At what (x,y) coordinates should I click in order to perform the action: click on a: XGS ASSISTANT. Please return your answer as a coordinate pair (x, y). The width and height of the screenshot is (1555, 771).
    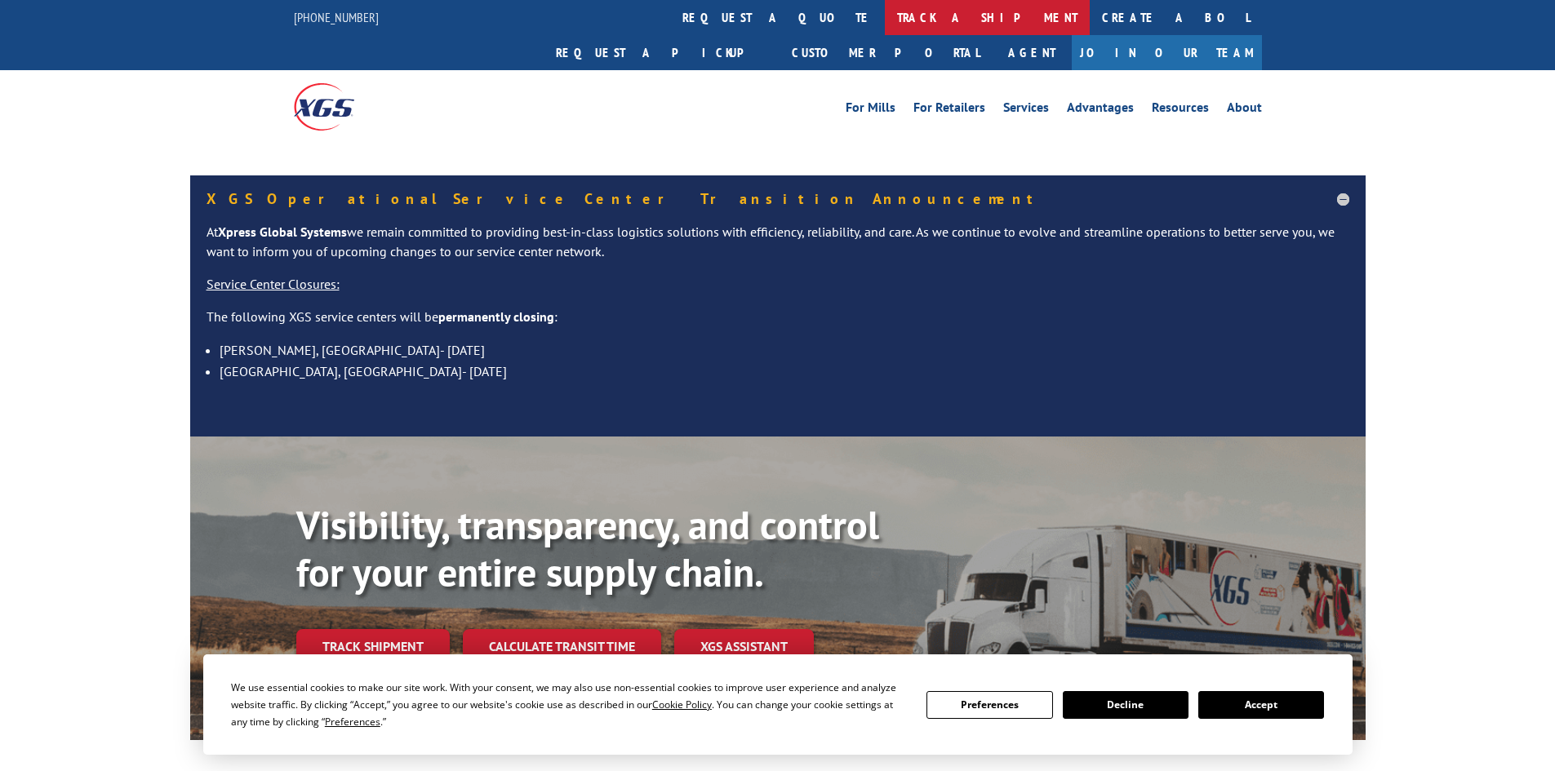
    Looking at the image, I should click on (744, 647).